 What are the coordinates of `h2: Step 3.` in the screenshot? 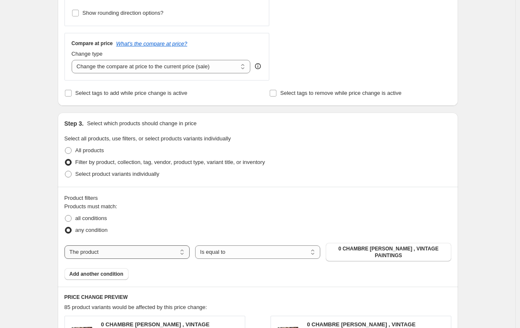 It's located at (74, 123).